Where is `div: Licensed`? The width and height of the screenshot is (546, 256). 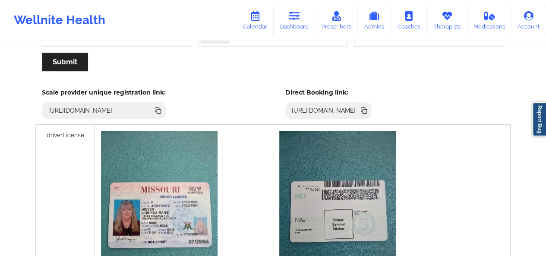
div: Licensed is located at coordinates (61, 38).